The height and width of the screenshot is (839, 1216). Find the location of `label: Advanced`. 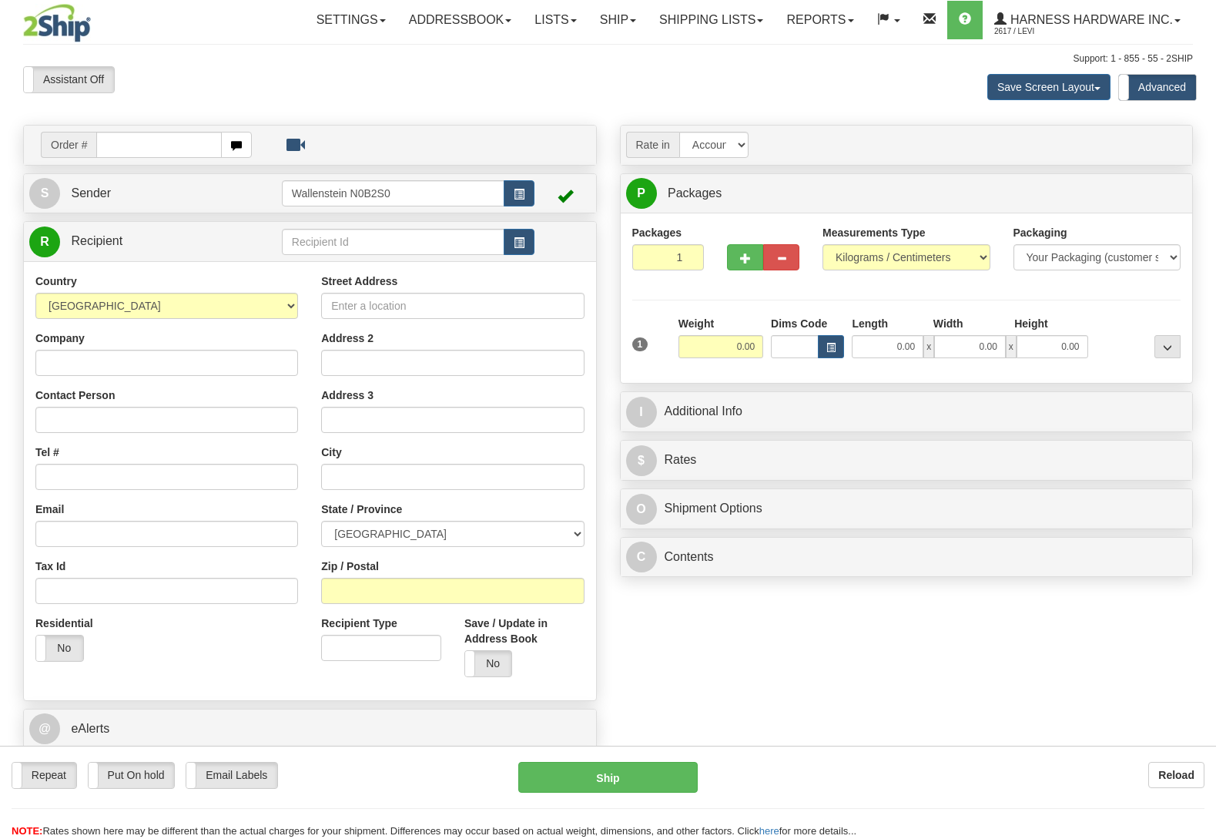

label: Advanced is located at coordinates (1158, 87).